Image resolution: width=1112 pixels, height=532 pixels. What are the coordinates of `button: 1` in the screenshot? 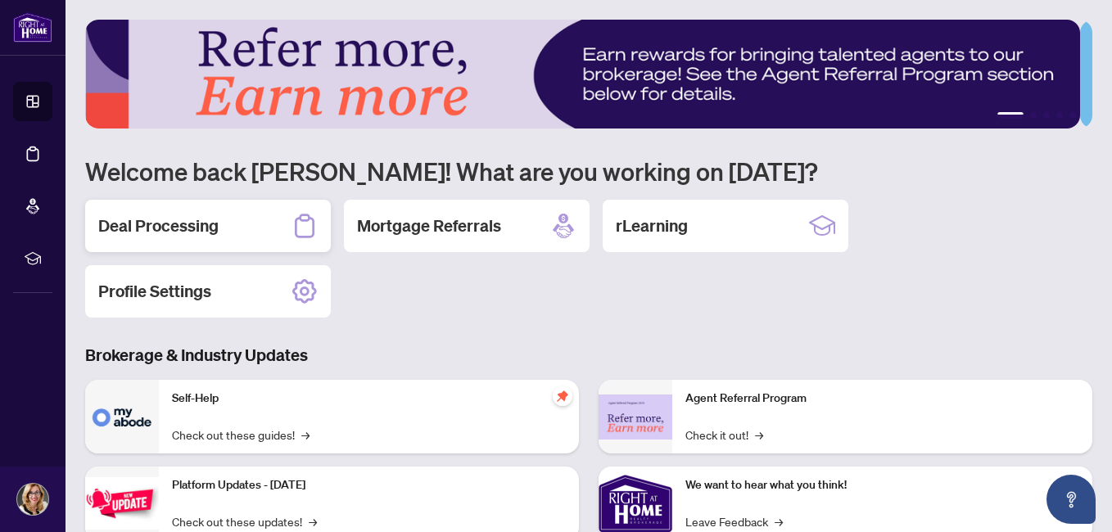 It's located at (1010, 115).